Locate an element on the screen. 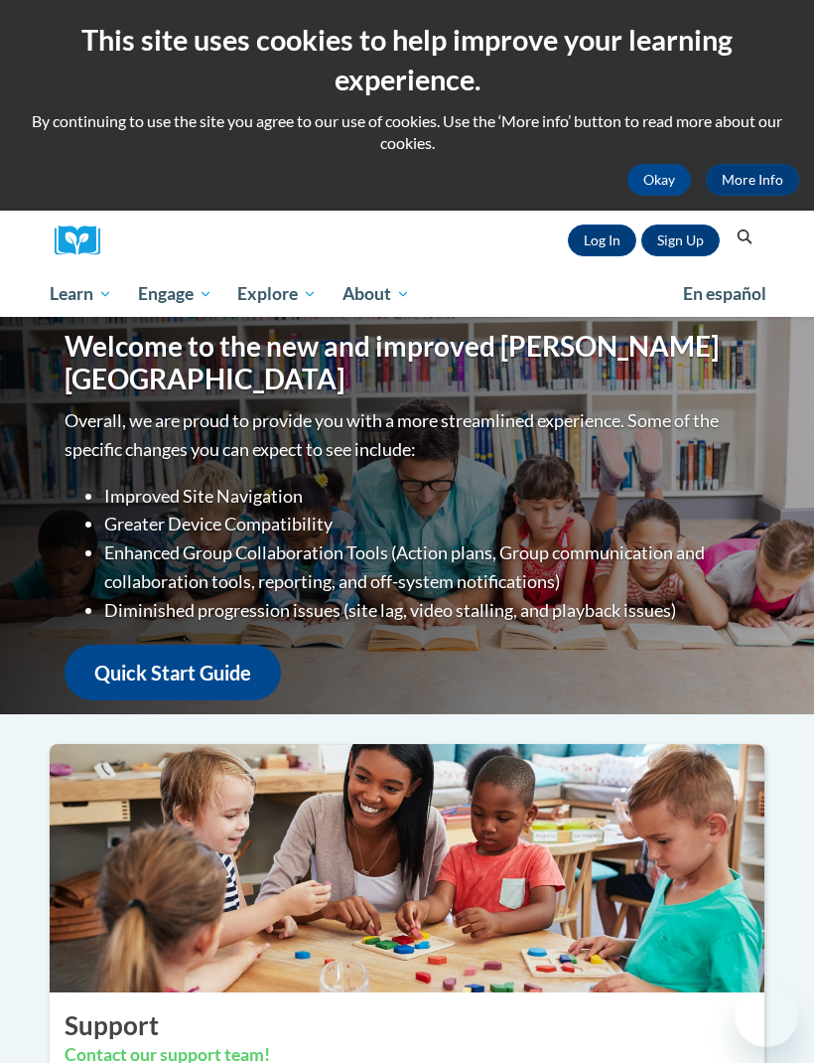 The image size is (814, 1063). span: Explore is located at coordinates (277, 294).